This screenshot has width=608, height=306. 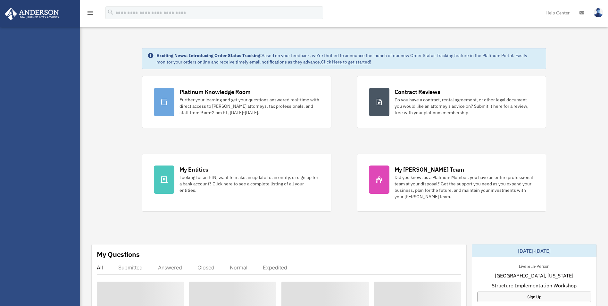 What do you see at coordinates (239, 267) in the screenshot?
I see `div: Normal` at bounding box center [239, 267].